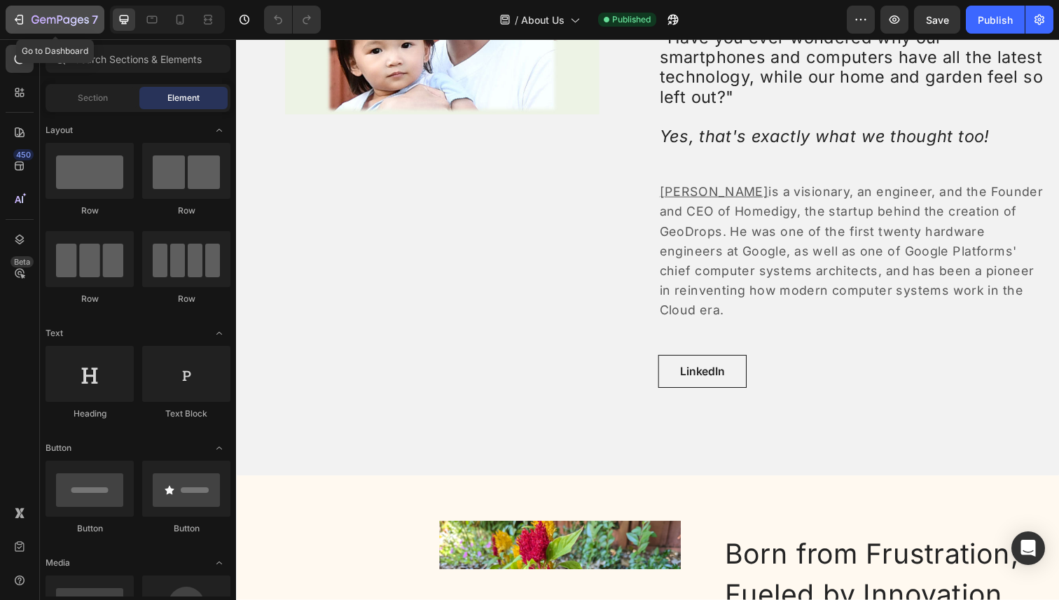 This screenshot has width=1059, height=600. Describe the element at coordinates (543, 20) in the screenshot. I see `span: About Us` at that location.